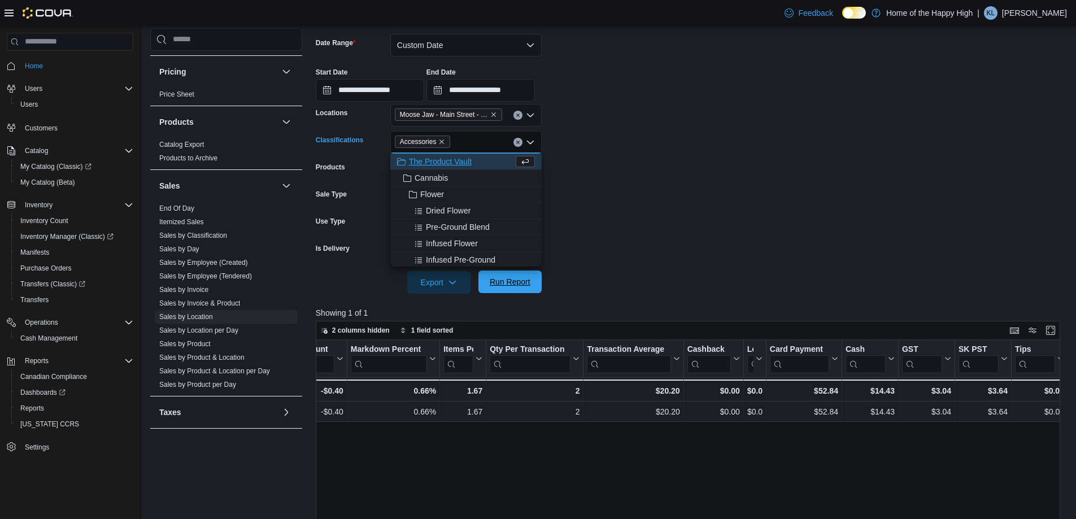 The image size is (1076, 519). Describe the element at coordinates (804, 391) in the screenshot. I see `div: $52.84` at that location.